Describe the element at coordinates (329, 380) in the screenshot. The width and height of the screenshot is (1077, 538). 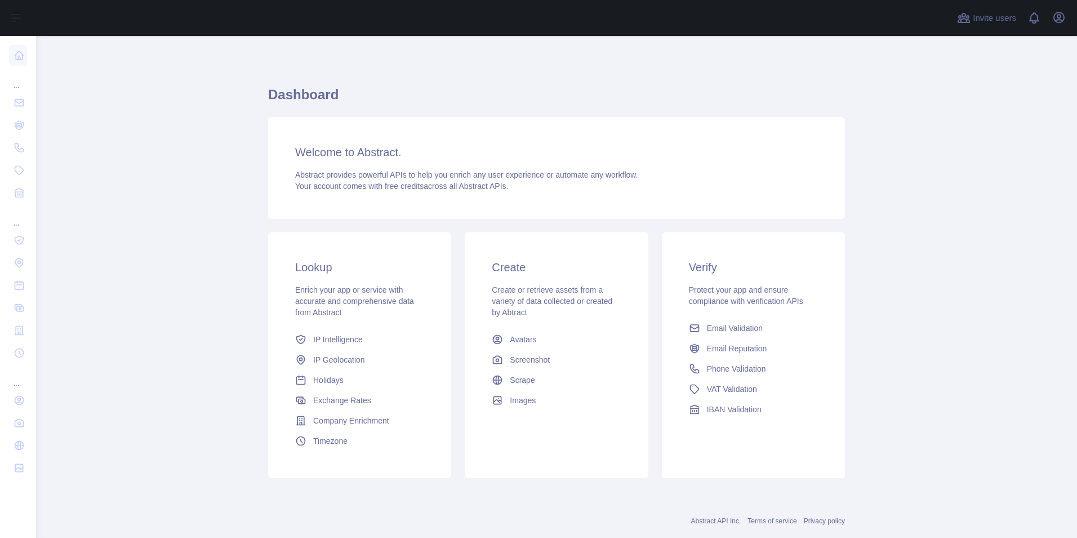
I see `span: Holidays` at that location.